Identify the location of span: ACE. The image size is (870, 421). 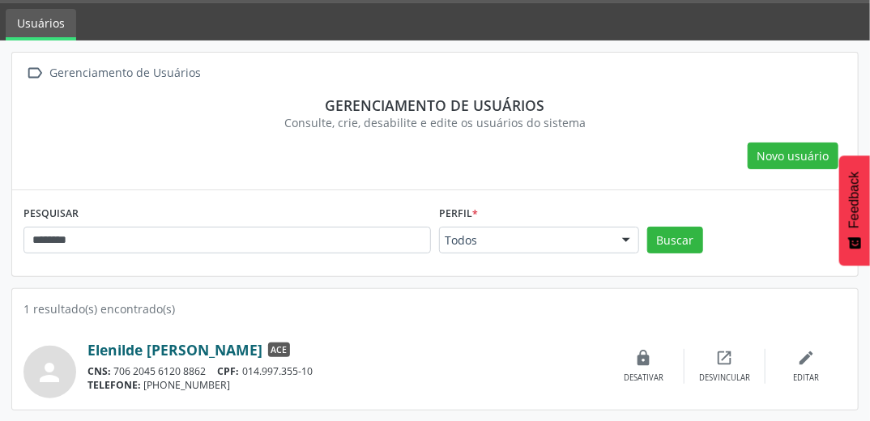
(279, 350).